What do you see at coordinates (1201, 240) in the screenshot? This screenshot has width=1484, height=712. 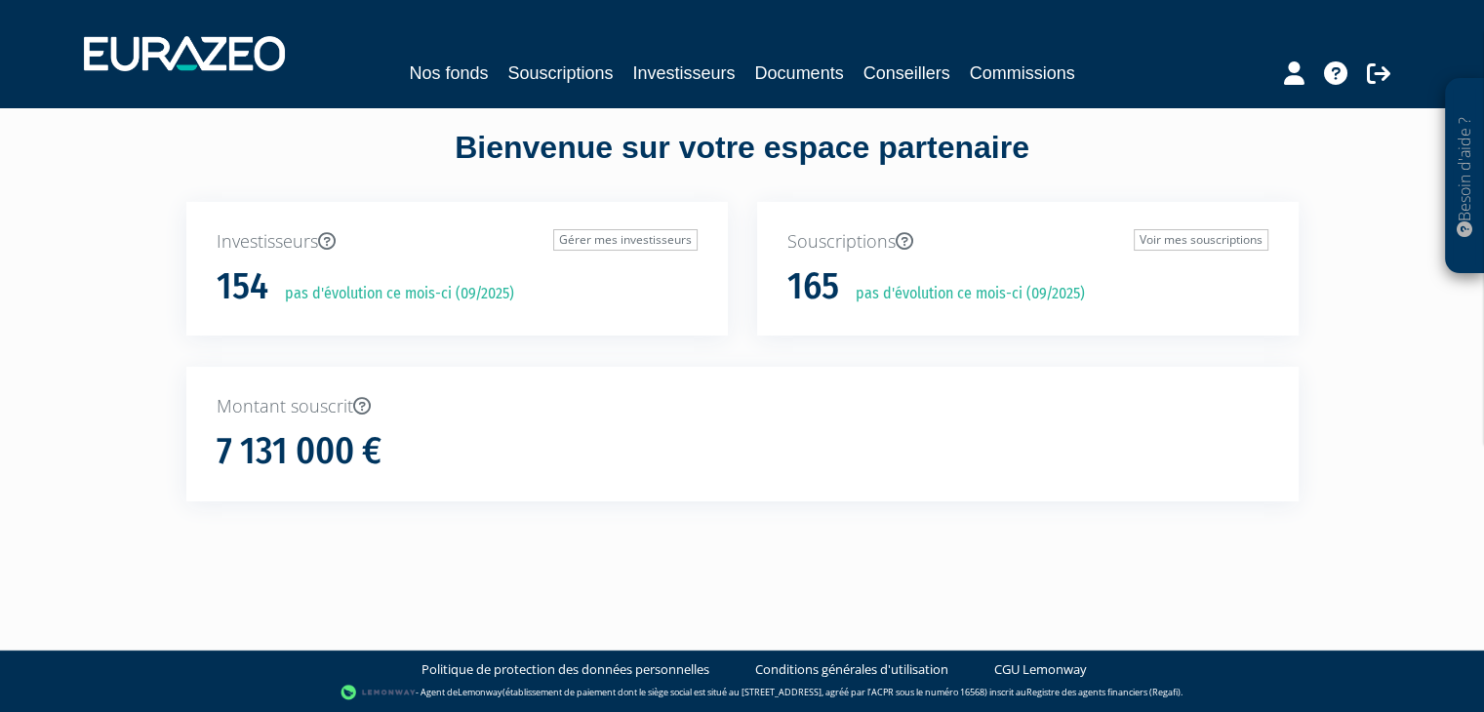 I see `a: Voir mes souscriptions` at bounding box center [1201, 240].